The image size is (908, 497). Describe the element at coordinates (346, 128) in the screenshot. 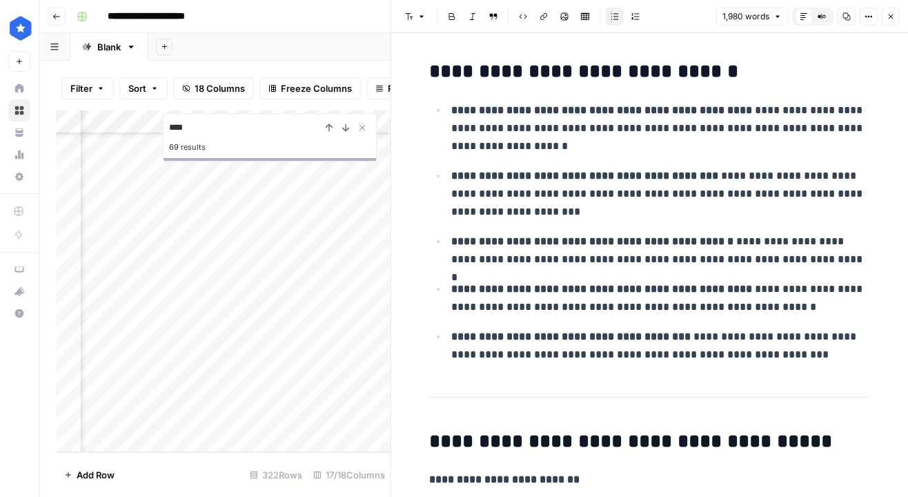

I see `button: Next Result` at that location.